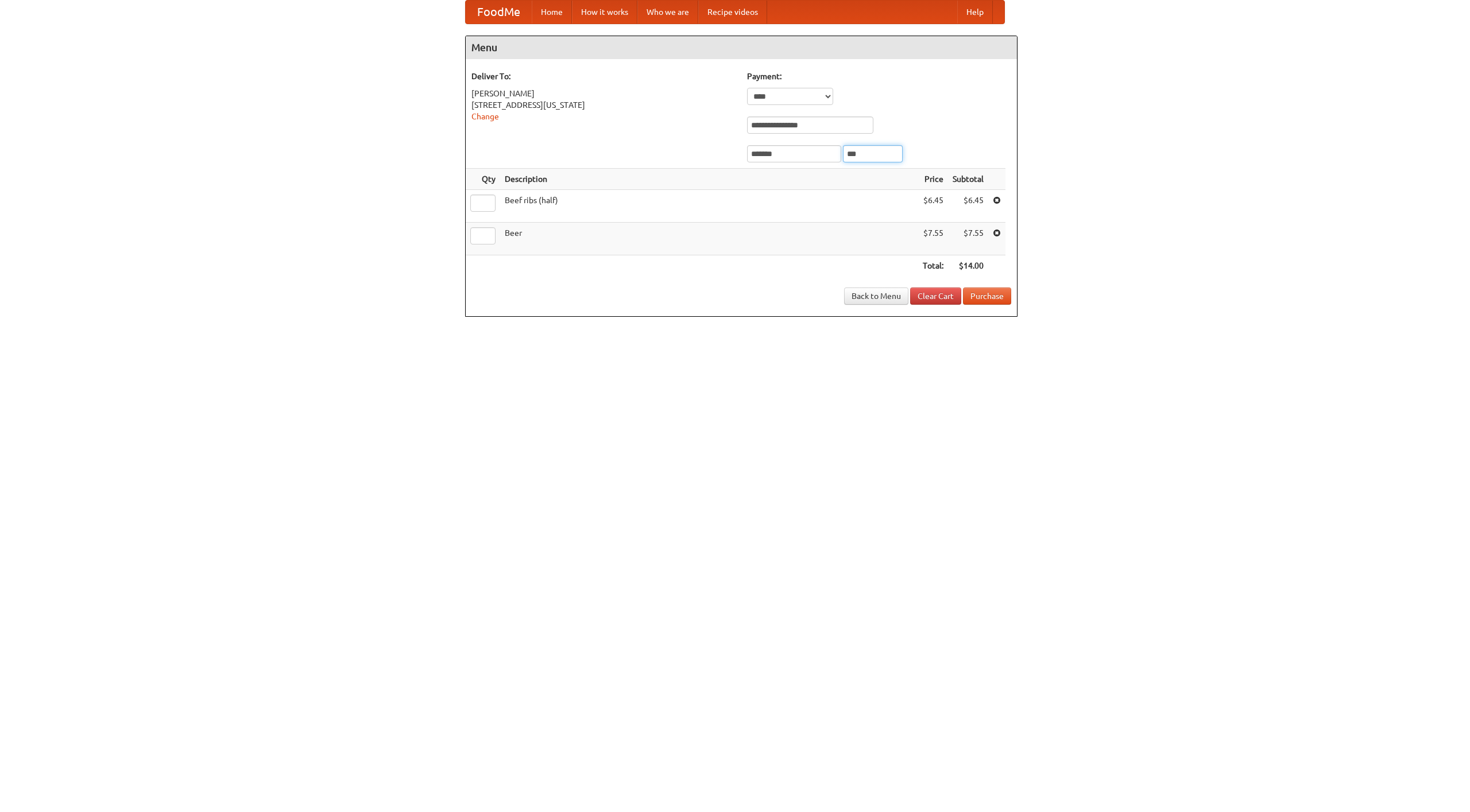 The image size is (1470, 812). Describe the element at coordinates (968, 179) in the screenshot. I see `th: Subtotal` at that location.